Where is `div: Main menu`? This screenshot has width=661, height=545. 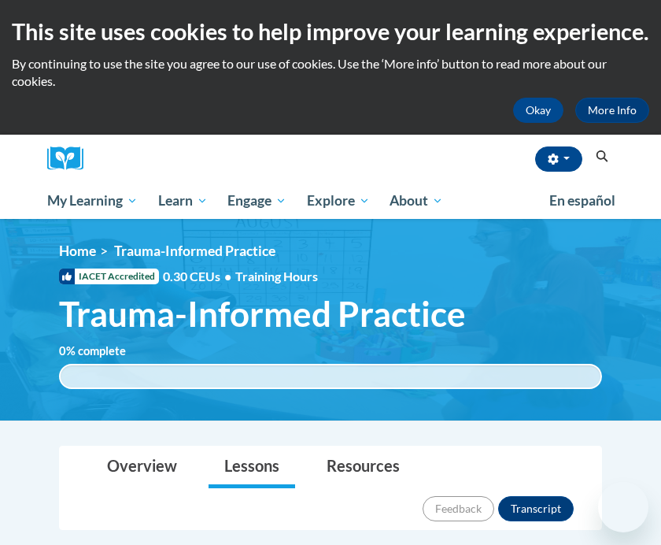
div: Main menu is located at coordinates (331, 201).